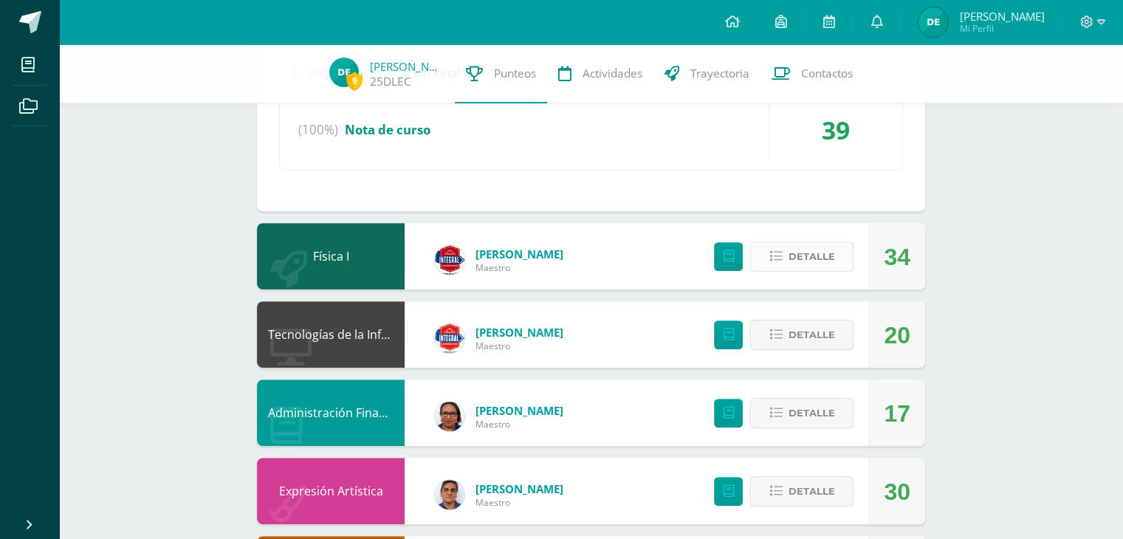 The image size is (1123, 539). What do you see at coordinates (450, 338) in the screenshot?
I see `img: c1f8528ae09fb8474fd735b50c721e50.png` at bounding box center [450, 338].